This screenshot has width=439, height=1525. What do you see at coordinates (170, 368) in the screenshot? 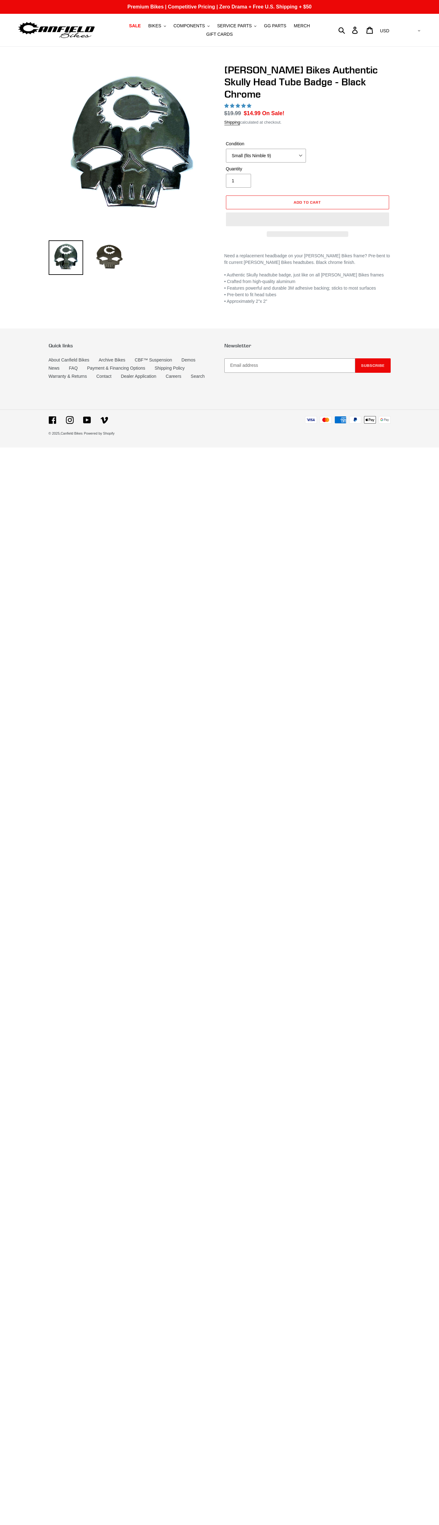
I see `a: Shipping Policy` at bounding box center [170, 368].